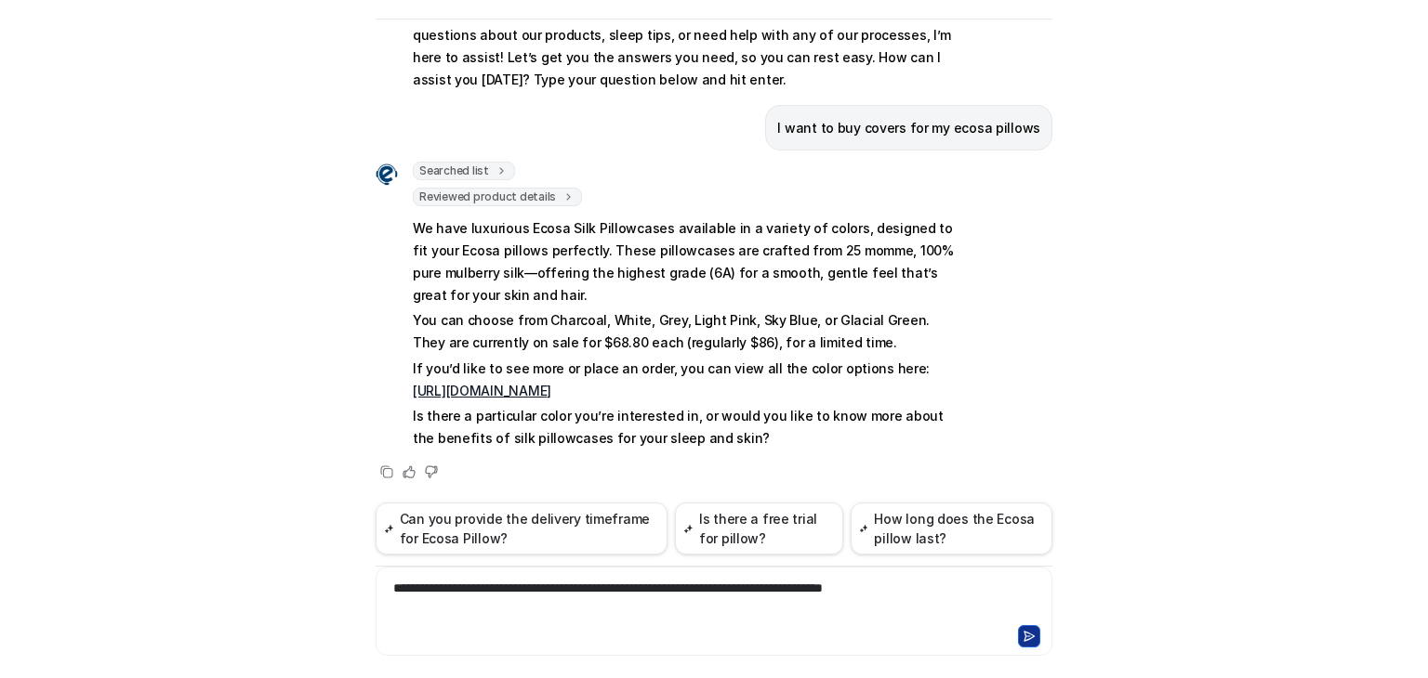 The image size is (1428, 678). I want to click on span: Reviewed product details, so click(497, 197).